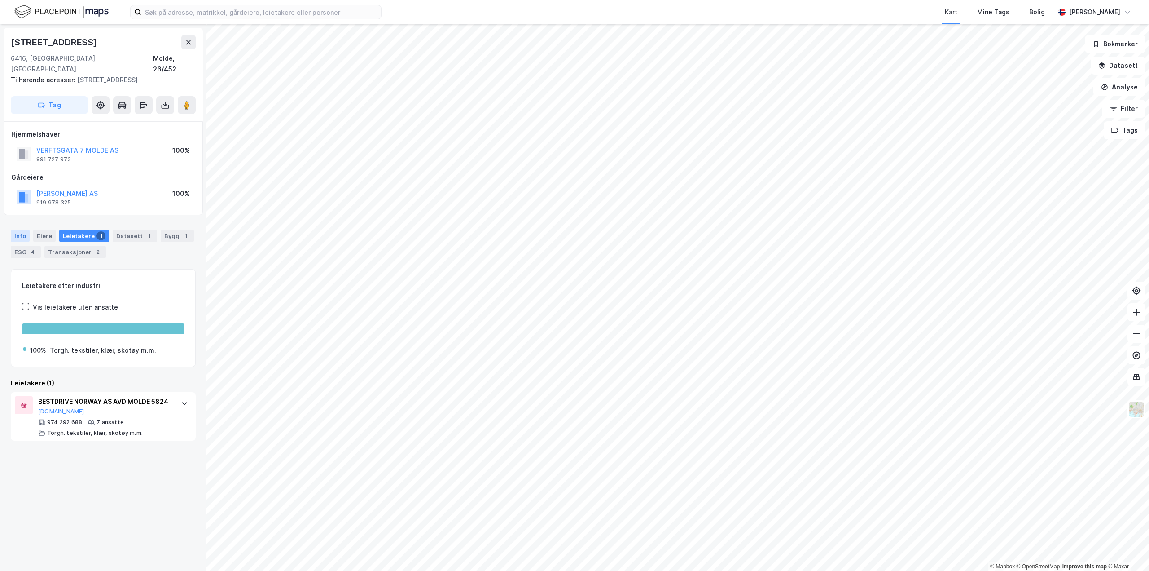 The height and width of the screenshot is (571, 1149). What do you see at coordinates (135, 236) in the screenshot?
I see `div: Datasett` at bounding box center [135, 236].